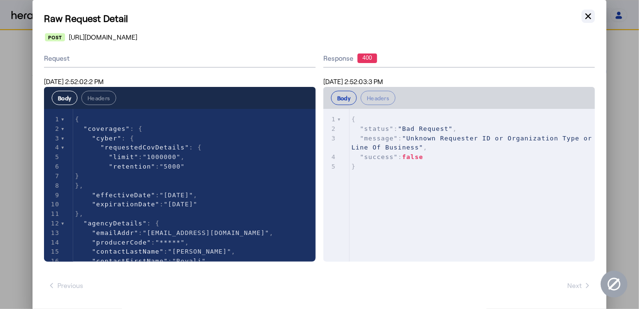 This screenshot has width=639, height=309. What do you see at coordinates (52, 205) in the screenshot?
I see `div: 10` at bounding box center [52, 205].